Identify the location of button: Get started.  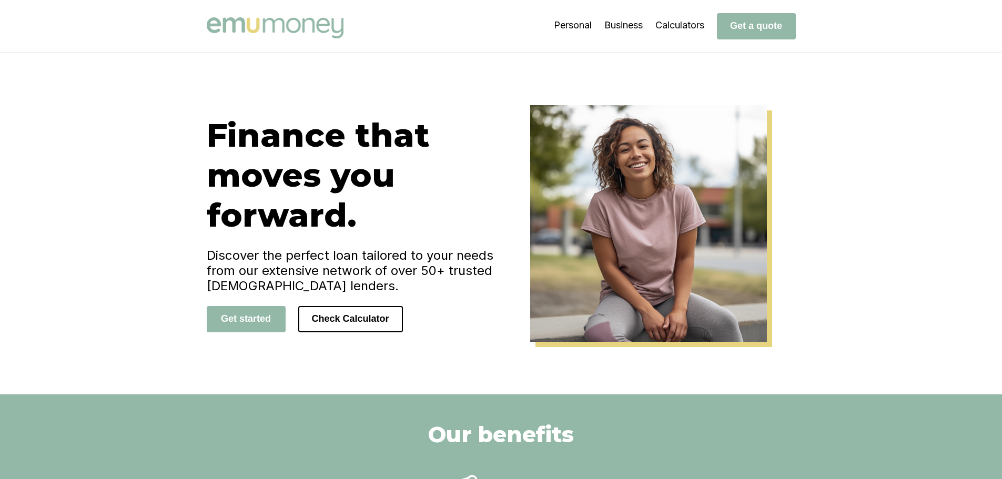
(246, 319).